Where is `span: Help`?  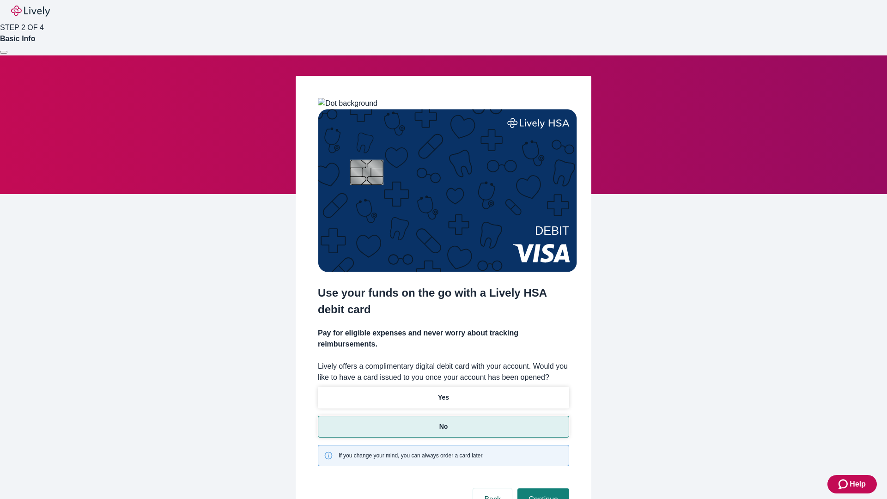
span: Help is located at coordinates (858, 484).